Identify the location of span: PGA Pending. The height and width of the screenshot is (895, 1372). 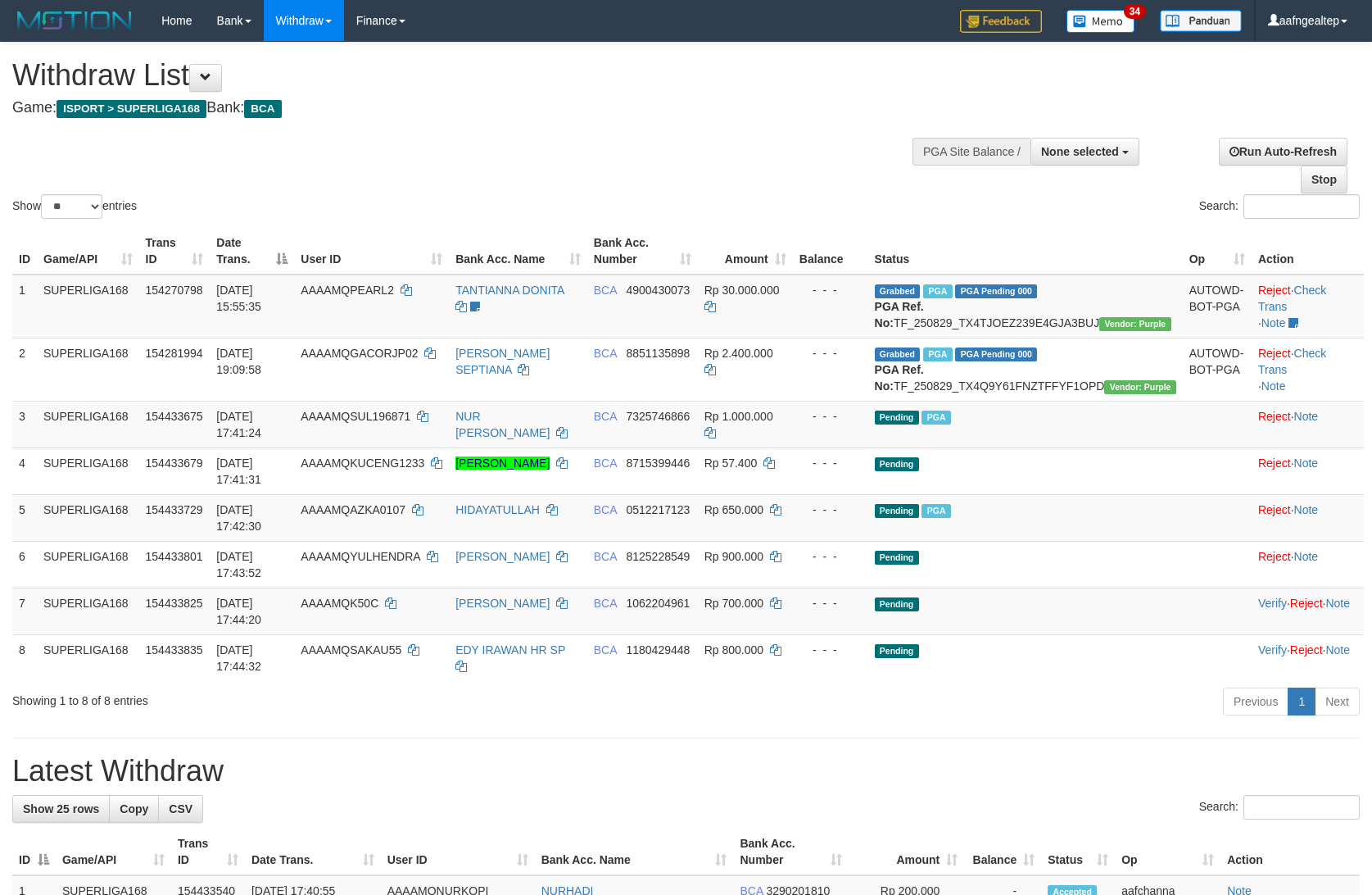
(996, 290).